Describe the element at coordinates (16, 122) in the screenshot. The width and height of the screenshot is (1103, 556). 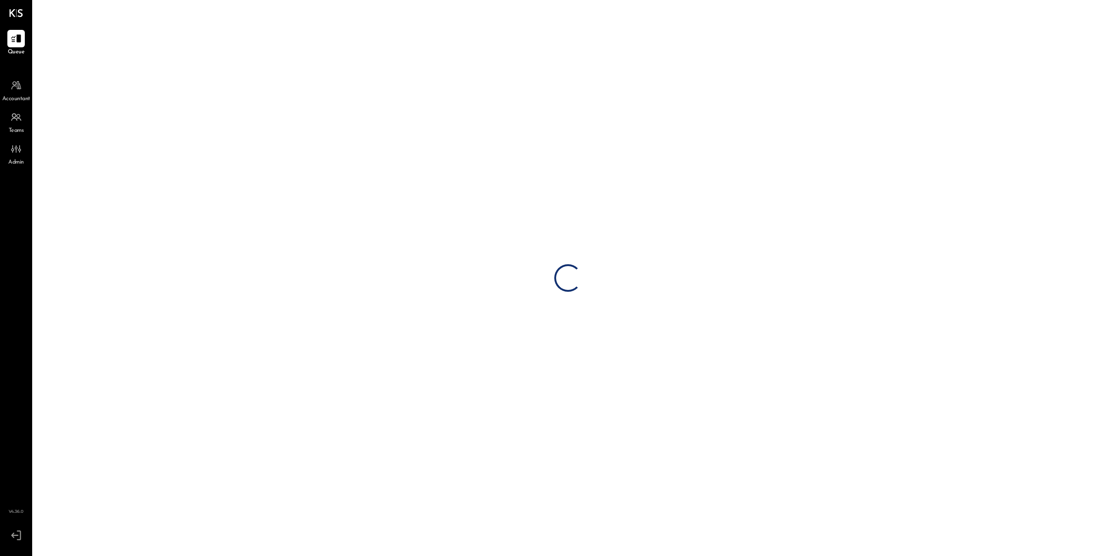
I see `a: Teams` at that location.